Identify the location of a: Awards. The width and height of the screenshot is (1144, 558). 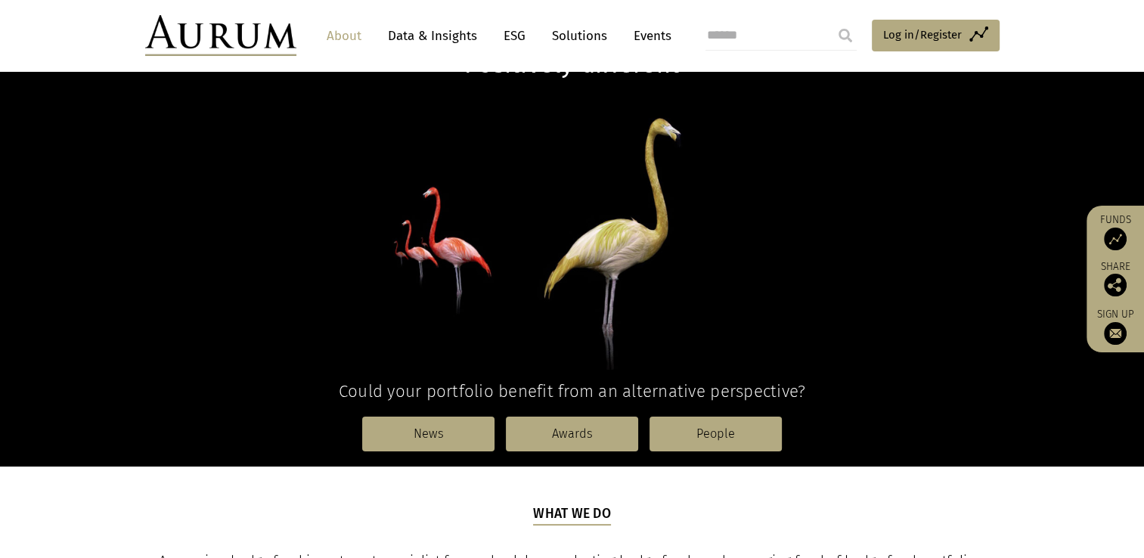
(572, 434).